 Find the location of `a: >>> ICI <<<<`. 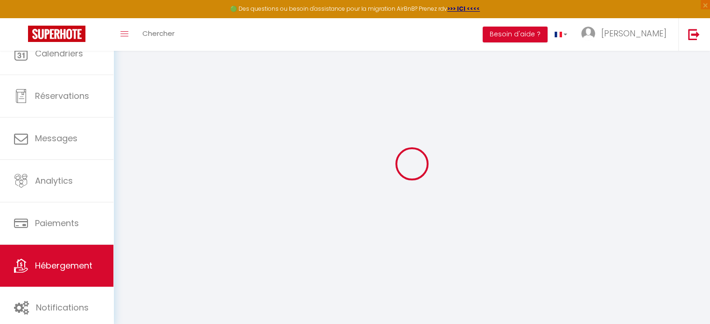

a: >>> ICI <<<< is located at coordinates (463, 8).